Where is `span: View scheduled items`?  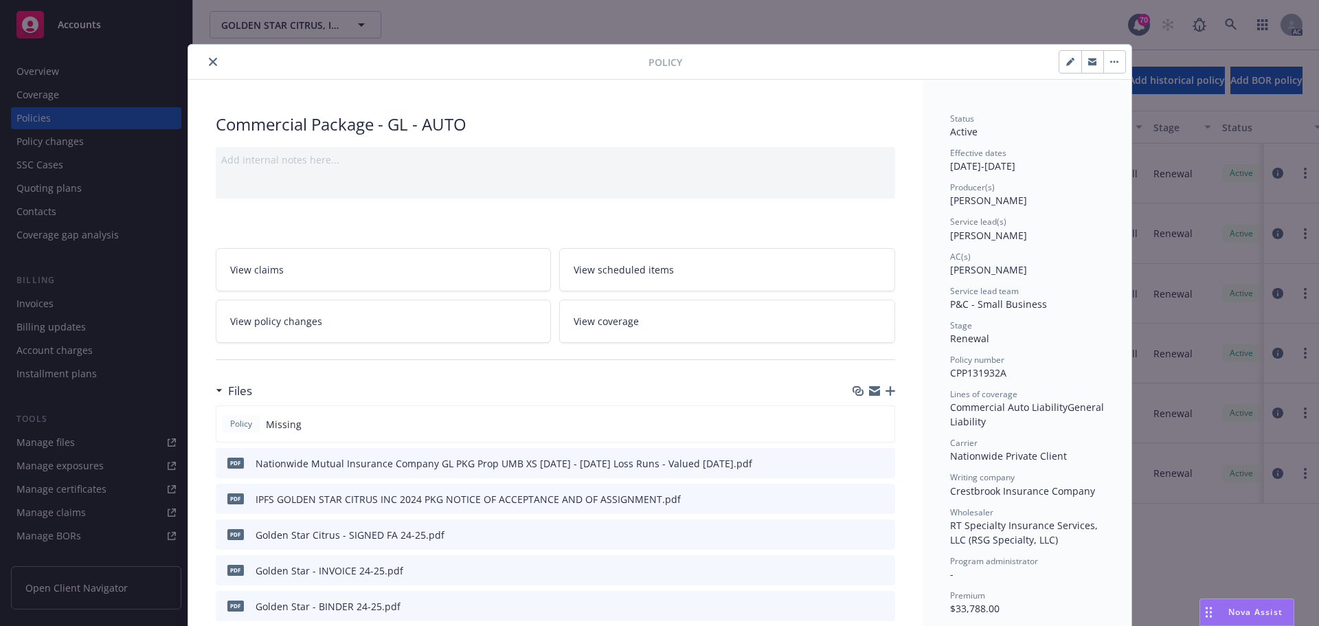
span: View scheduled items is located at coordinates (624, 269).